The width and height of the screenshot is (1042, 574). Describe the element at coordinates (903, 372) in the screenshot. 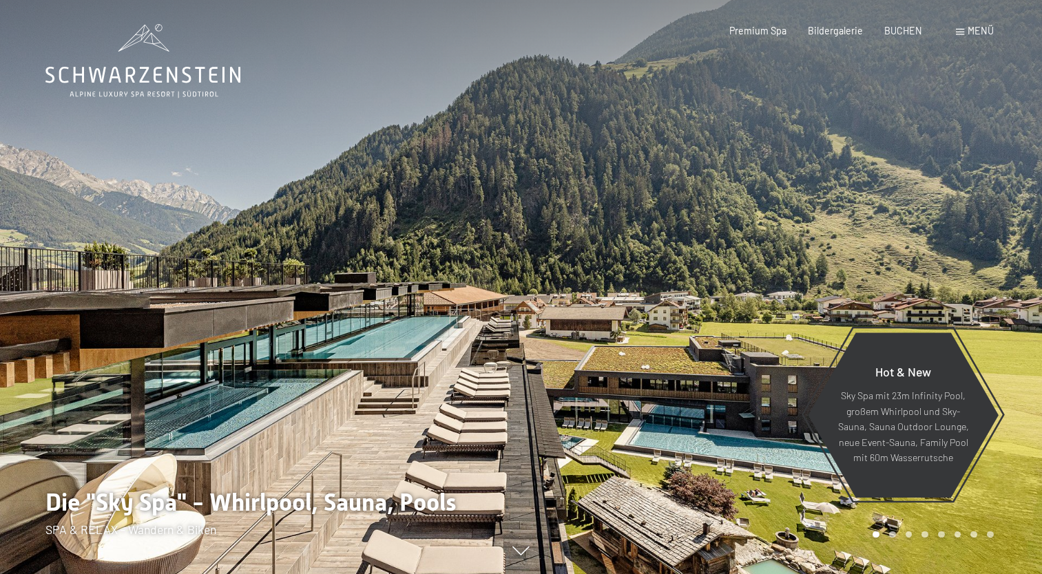

I see `span: Hot & New` at that location.